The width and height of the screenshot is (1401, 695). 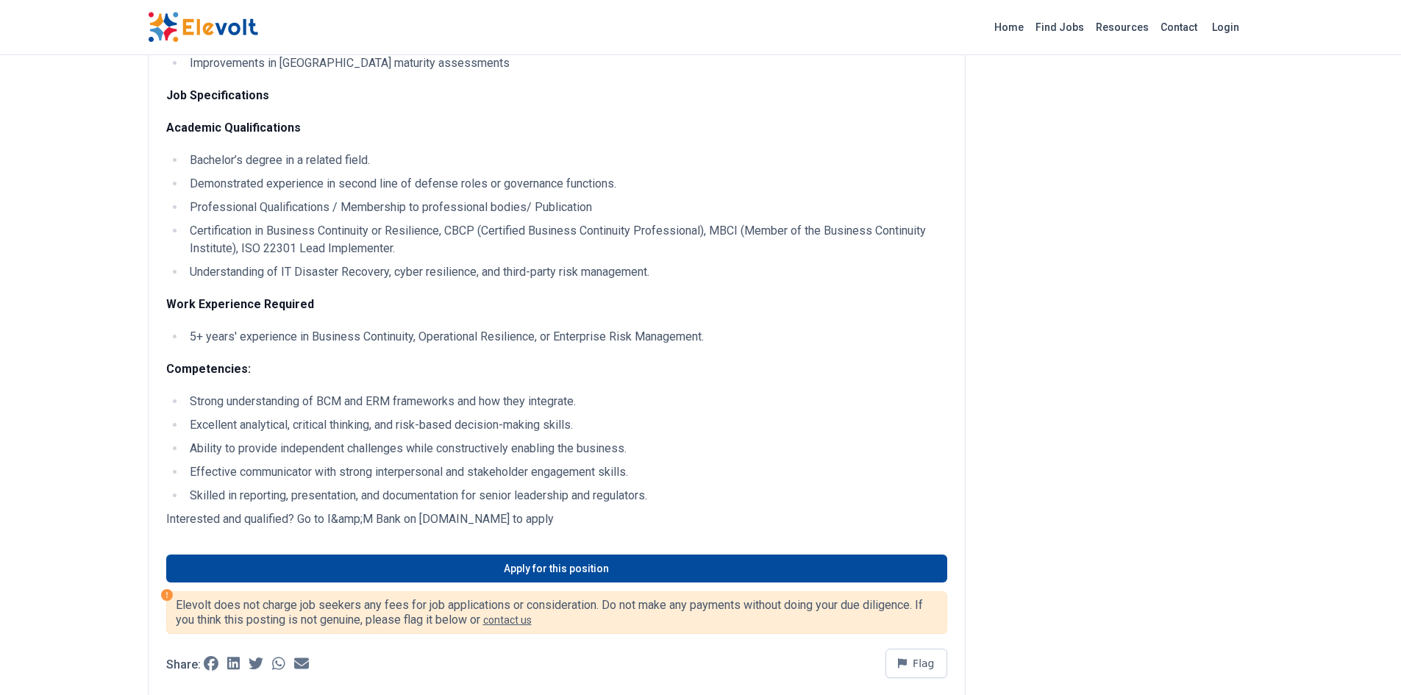 I want to click on p: Elevolt does not charge job seekers any fees for job applications or consideration. Do not make a..., so click(x=557, y=613).